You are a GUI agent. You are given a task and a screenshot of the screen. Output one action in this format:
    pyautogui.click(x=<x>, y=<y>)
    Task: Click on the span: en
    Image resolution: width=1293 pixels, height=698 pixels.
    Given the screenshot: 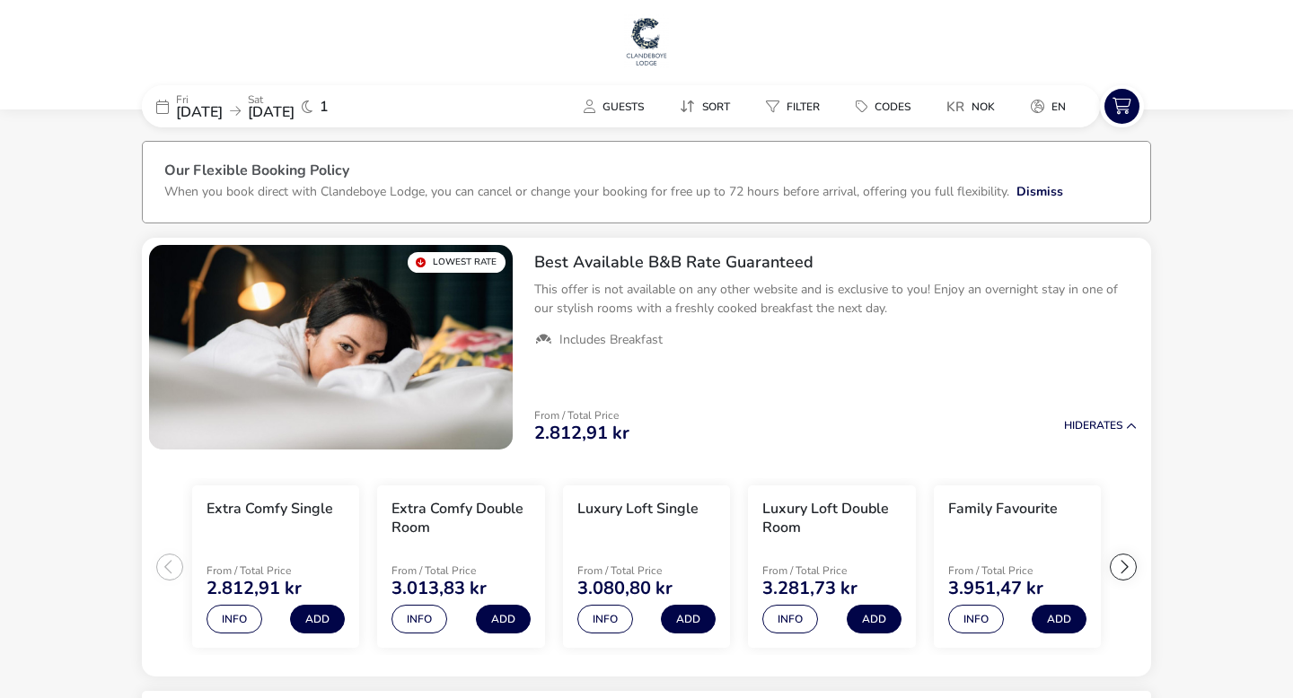 What is the action you would take?
    pyautogui.click(x=1059, y=107)
    